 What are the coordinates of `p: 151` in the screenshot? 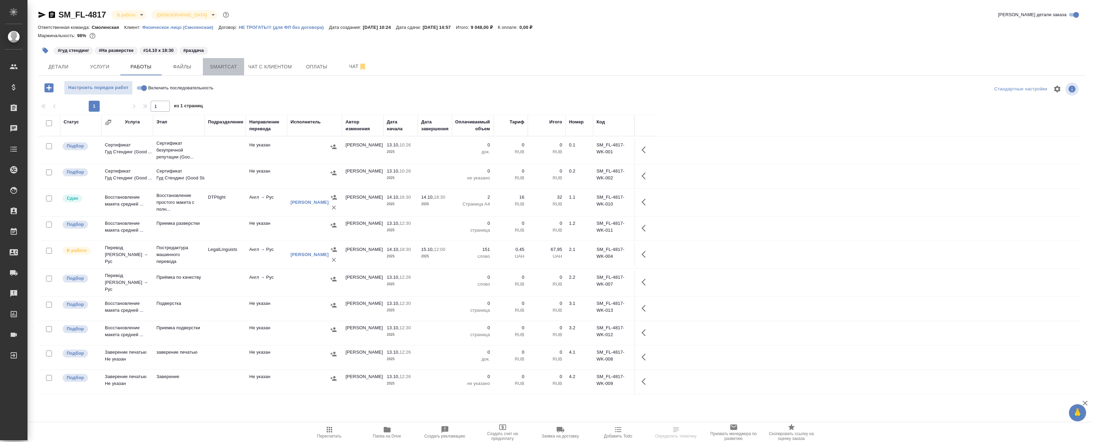 It's located at (473, 250).